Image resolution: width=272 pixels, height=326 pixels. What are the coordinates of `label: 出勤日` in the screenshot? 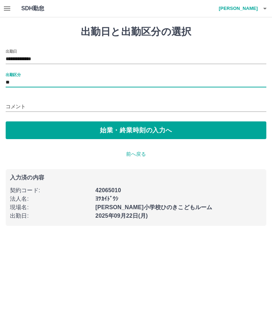 It's located at (11, 51).